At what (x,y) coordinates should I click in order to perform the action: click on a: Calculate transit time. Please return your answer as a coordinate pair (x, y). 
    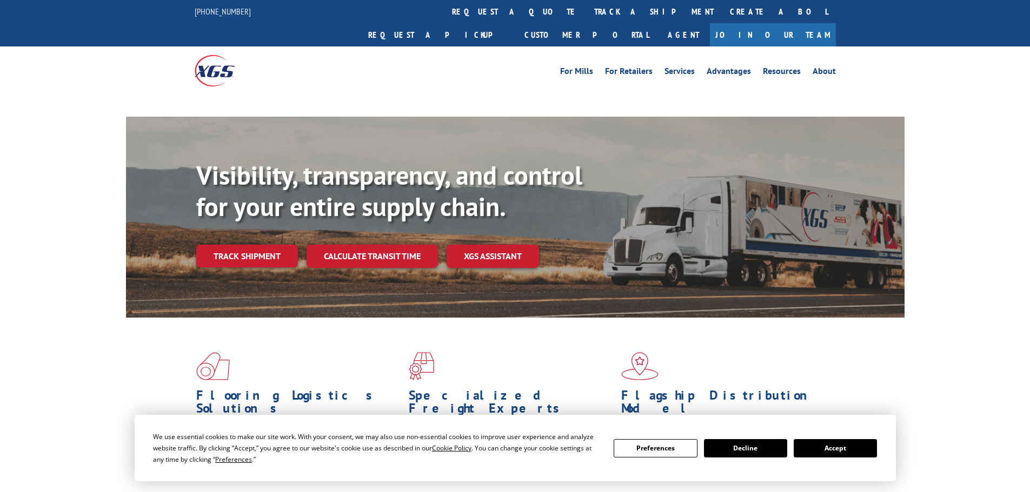
    Looking at the image, I should click on (372, 256).